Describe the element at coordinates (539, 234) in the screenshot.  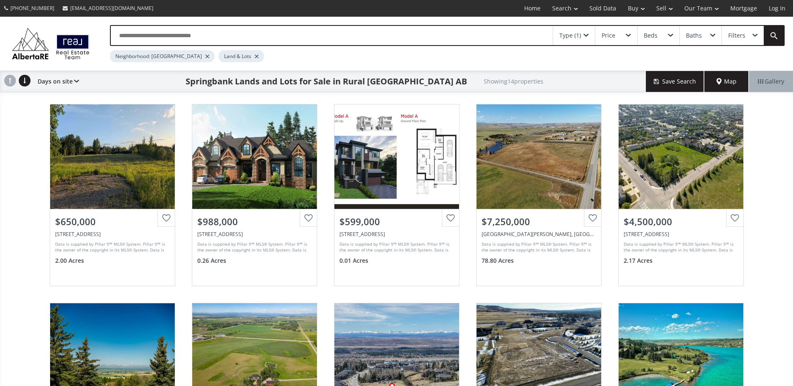
I see `div: NW Corner of Range Road 33 and Huggard Road, Rural Rocky View County, AB T3Z2E8` at that location.